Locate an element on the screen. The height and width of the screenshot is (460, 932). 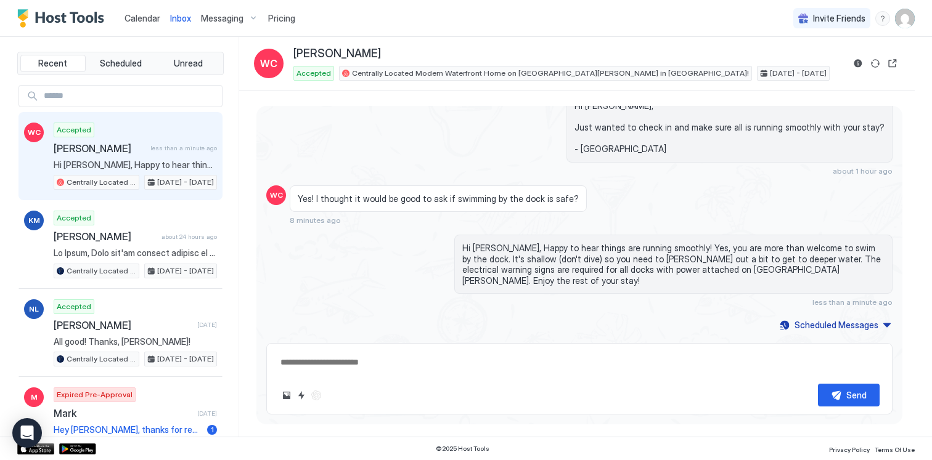
span: Calendar is located at coordinates (142, 18).